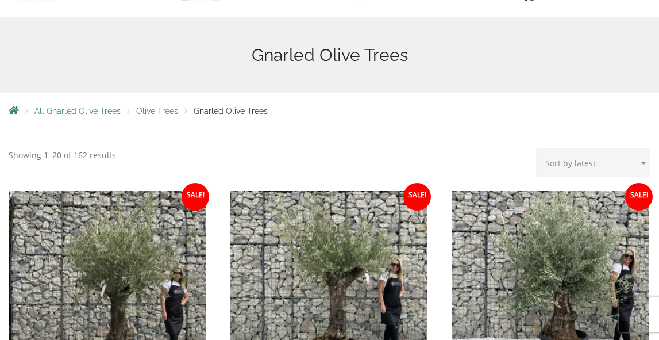 Image resolution: width=659 pixels, height=340 pixels. Describe the element at coordinates (78, 111) in the screenshot. I see `a: All Gnarled Olive Trees` at that location.